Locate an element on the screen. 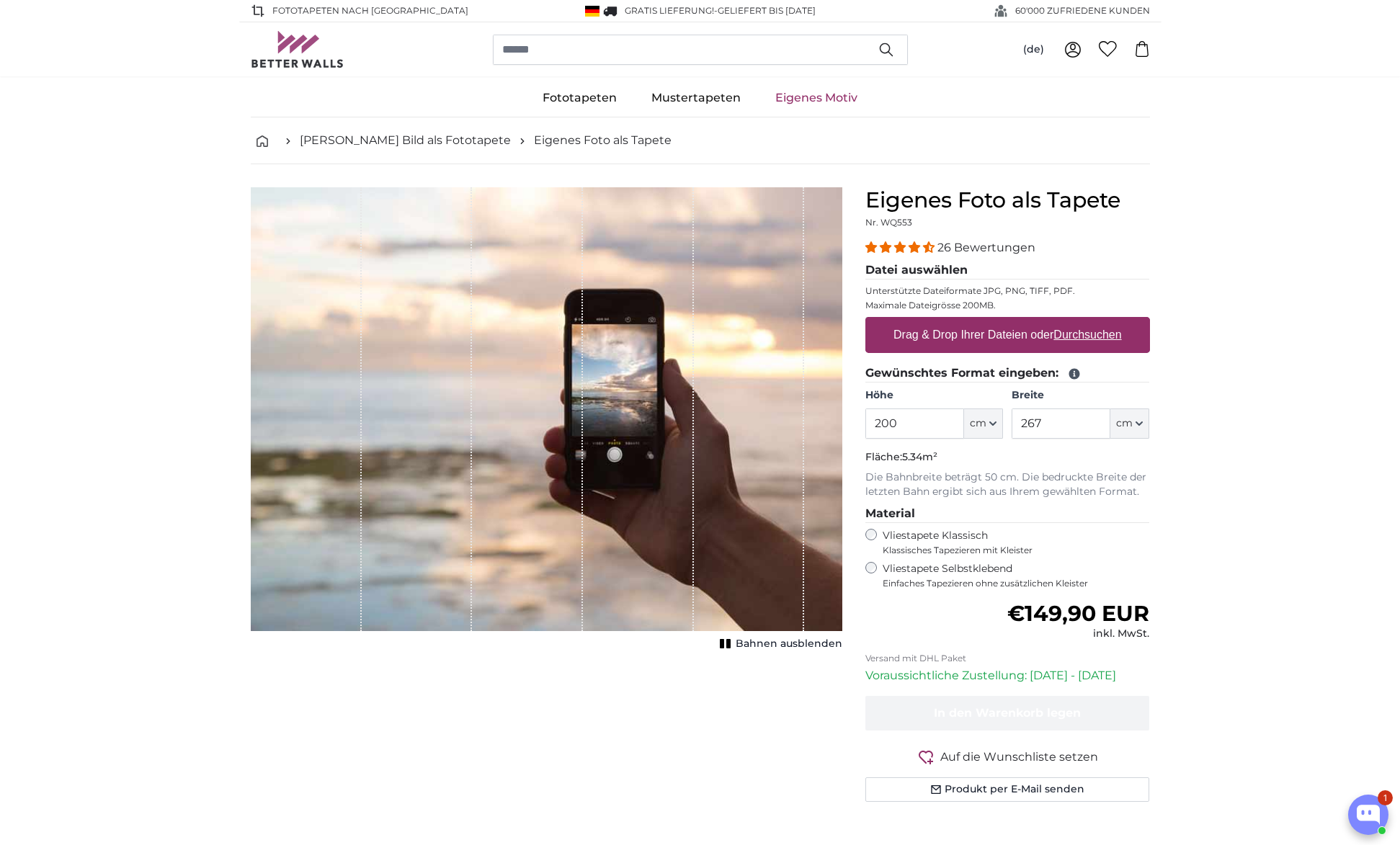 The image size is (1400, 845). p: Unterstützte Dateiformate JPG, PNG, TIFF, PDF. is located at coordinates (1008, 291).